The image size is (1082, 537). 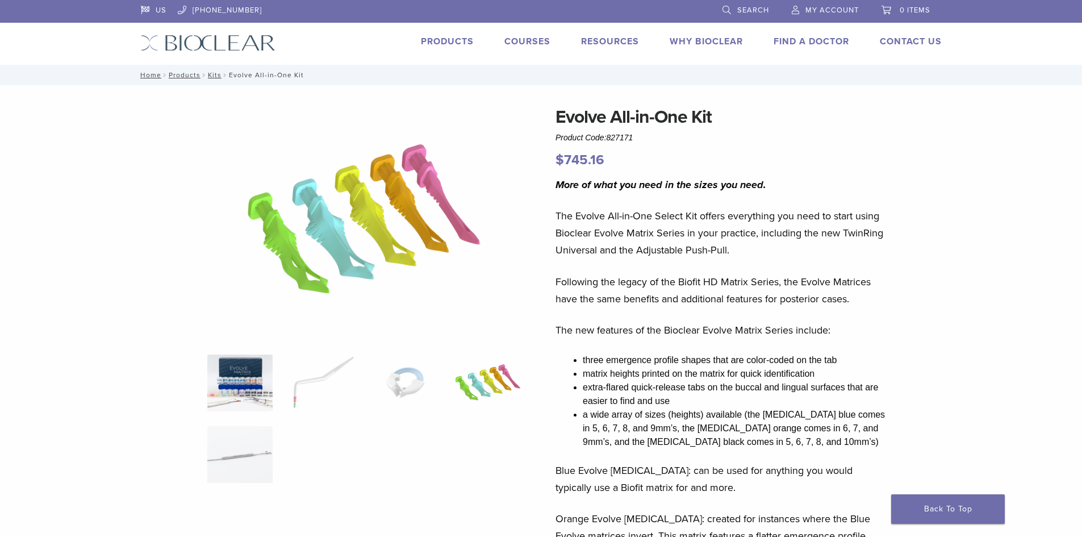 I want to click on bdi: 745.16, so click(x=580, y=160).